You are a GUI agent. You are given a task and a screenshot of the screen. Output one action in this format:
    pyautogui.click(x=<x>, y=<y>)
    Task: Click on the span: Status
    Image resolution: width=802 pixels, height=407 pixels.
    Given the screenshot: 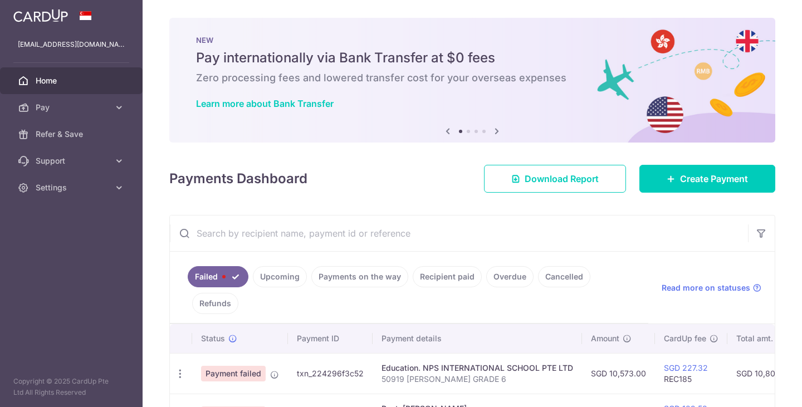 What is the action you would take?
    pyautogui.click(x=213, y=339)
    